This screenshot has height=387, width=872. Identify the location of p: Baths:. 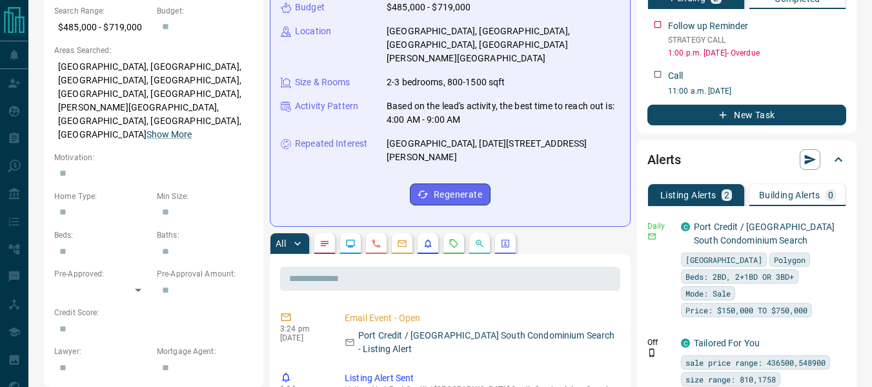
(205, 235).